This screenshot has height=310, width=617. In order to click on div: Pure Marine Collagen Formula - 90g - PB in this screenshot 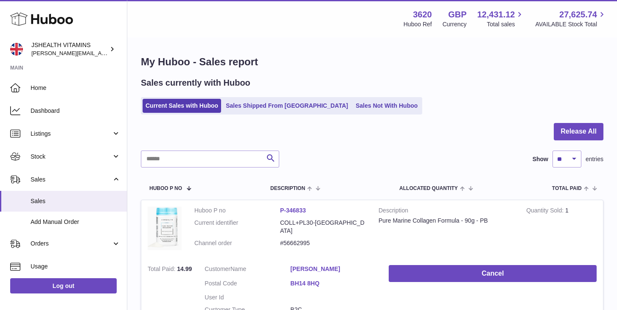, I will do `click(446, 220)`.